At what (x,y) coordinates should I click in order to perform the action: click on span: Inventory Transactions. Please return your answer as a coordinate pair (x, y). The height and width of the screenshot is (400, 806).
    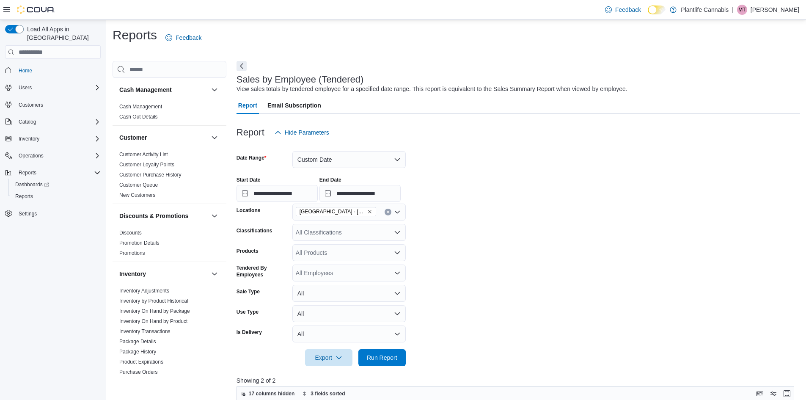
    Looking at the image, I should click on (145, 331).